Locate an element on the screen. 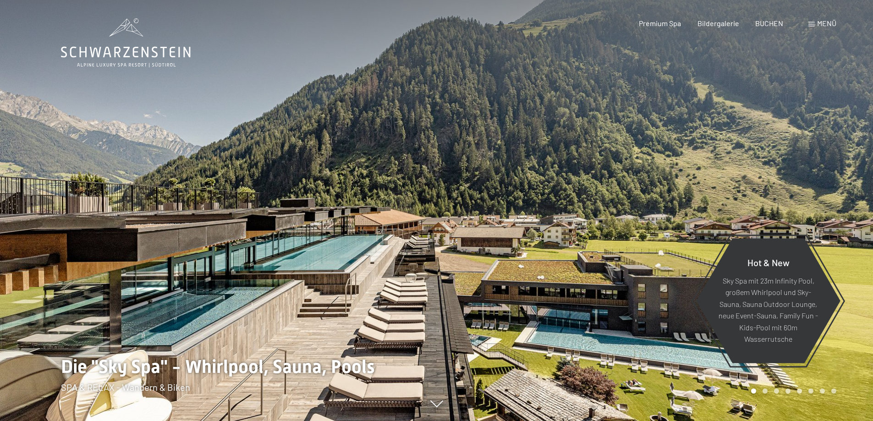 This screenshot has height=421, width=873. p: Sky Spa mit 23m Infinity Pool, großem Whirlpool und Sky-Sauna, Sauna Outdoor Lounge, neue Event-S... is located at coordinates (768, 310).